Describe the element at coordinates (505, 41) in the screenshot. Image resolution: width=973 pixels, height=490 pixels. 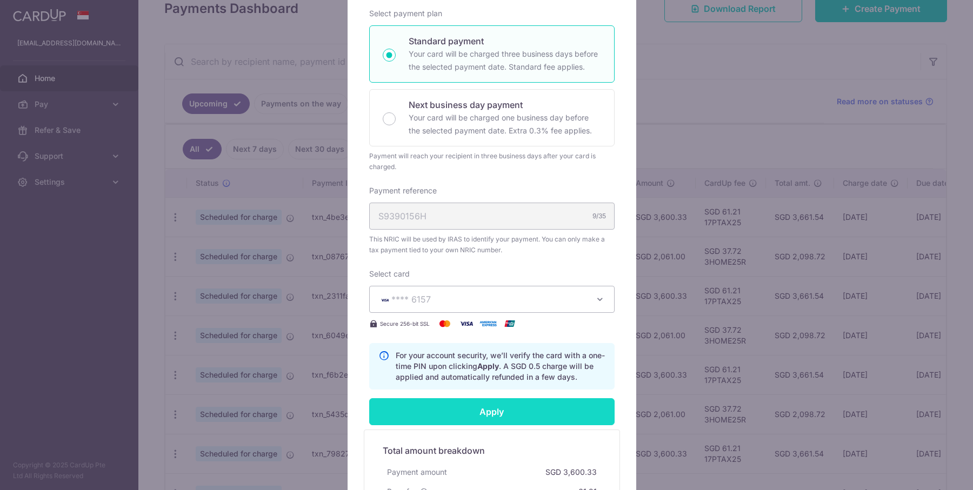
I see `p: Standard payment` at that location.